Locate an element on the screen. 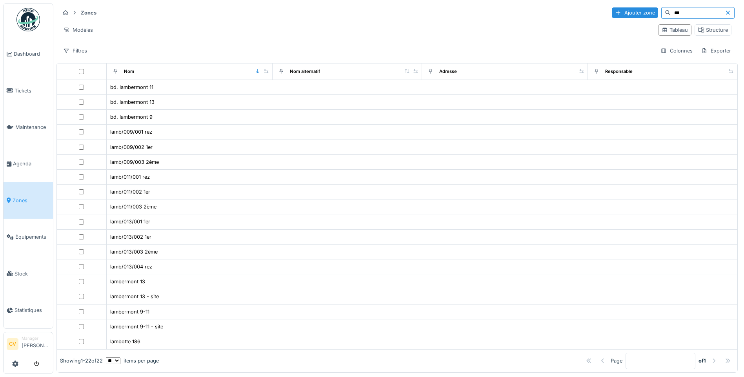 This screenshot has height=377, width=744. div: Nom is located at coordinates (129, 71).